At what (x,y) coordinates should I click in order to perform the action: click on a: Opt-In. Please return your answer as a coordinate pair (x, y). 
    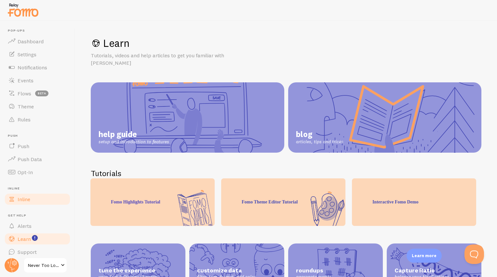
    Looking at the image, I should click on (37, 172).